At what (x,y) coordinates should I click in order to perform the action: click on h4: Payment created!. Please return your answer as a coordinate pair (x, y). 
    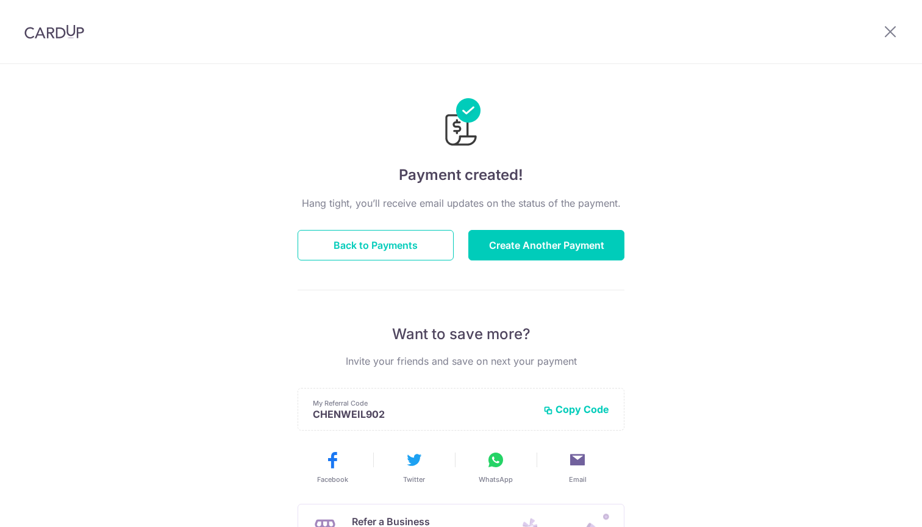
    Looking at the image, I should click on (461, 175).